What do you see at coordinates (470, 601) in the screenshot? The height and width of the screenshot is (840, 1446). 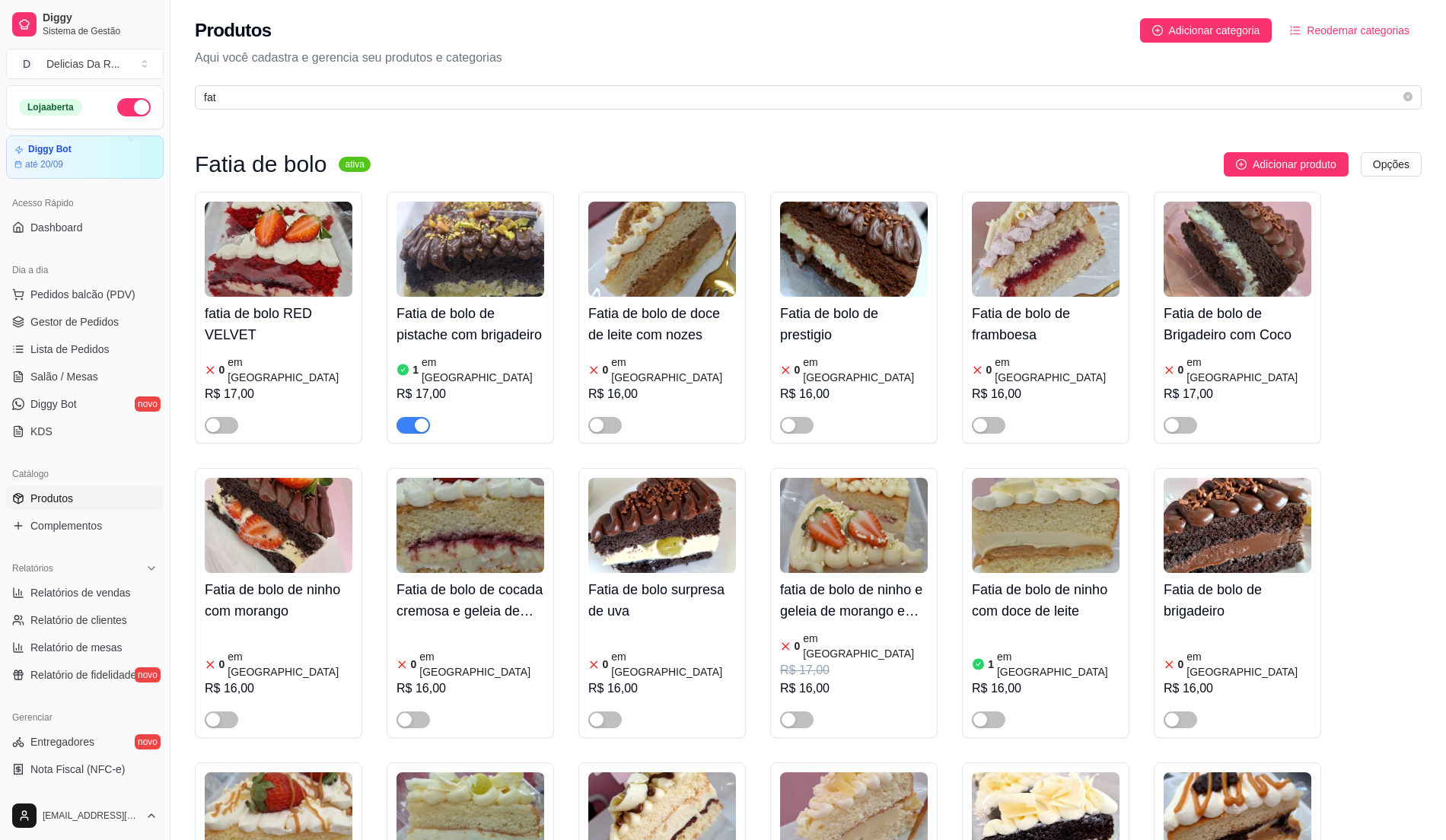 I see `h4: Fatia de bolo de cocada cremosa e geleia de morango` at bounding box center [470, 601].